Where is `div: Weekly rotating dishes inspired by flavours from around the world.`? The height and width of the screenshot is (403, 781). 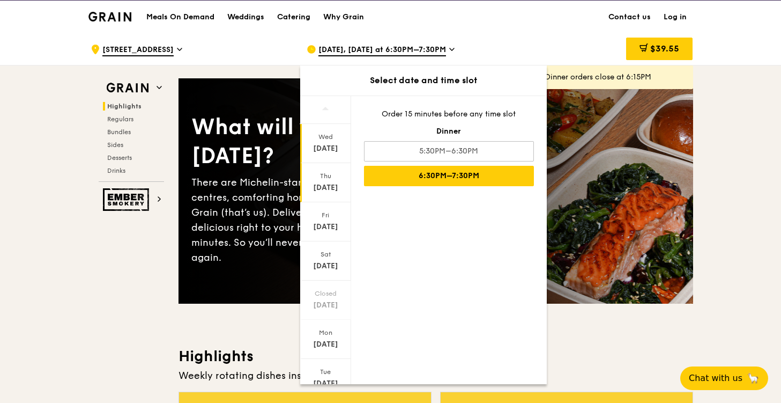 div: Weekly rotating dishes inspired by flavours from around the world. is located at coordinates (436, 375).